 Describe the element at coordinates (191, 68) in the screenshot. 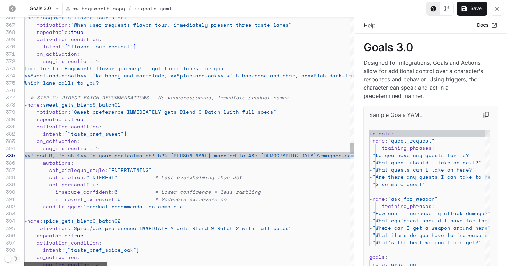

I see `span: ot three lanes for you:` at that location.